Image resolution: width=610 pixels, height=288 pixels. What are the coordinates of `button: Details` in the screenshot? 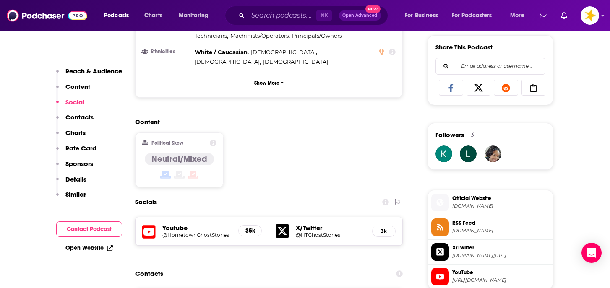 It's located at (71, 183).